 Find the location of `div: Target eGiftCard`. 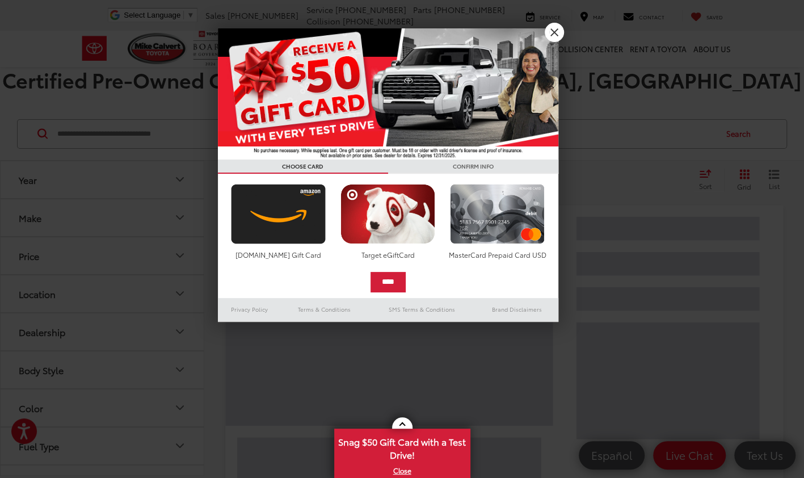

div: Target eGiftCard is located at coordinates (387, 254).